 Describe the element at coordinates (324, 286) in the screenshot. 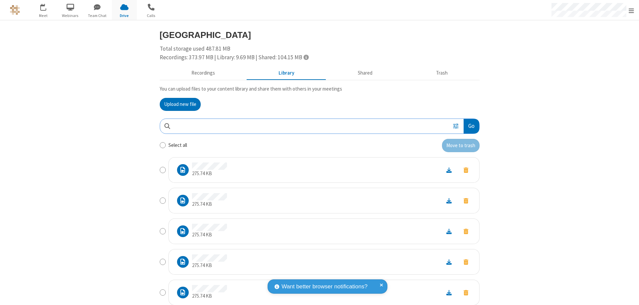

I see `span: Want better browser notifications?` at that location.